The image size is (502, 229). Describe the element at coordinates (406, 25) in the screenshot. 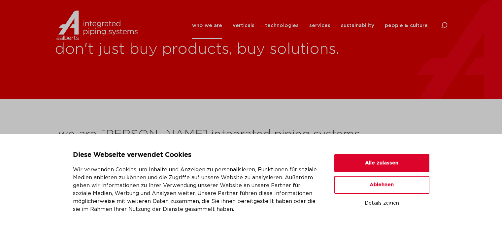

I see `a: people & culture` at that location.